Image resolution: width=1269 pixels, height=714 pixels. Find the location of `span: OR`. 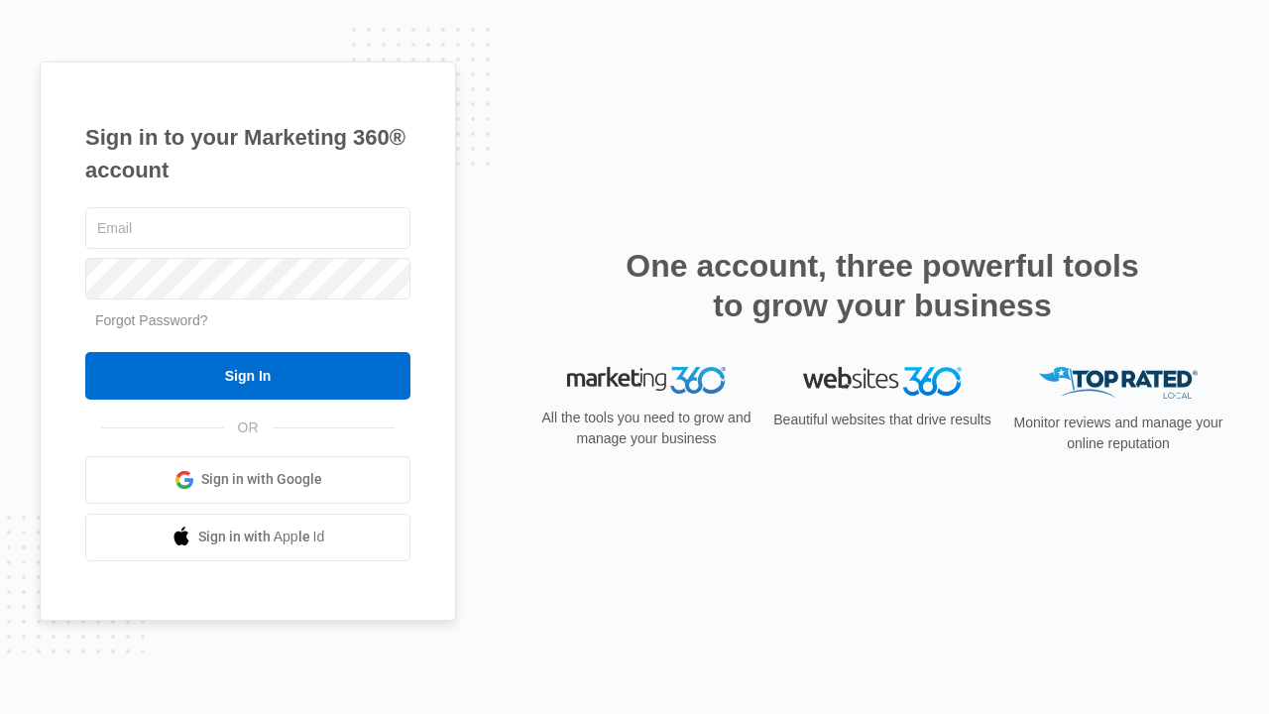

span: OR is located at coordinates (248, 427).